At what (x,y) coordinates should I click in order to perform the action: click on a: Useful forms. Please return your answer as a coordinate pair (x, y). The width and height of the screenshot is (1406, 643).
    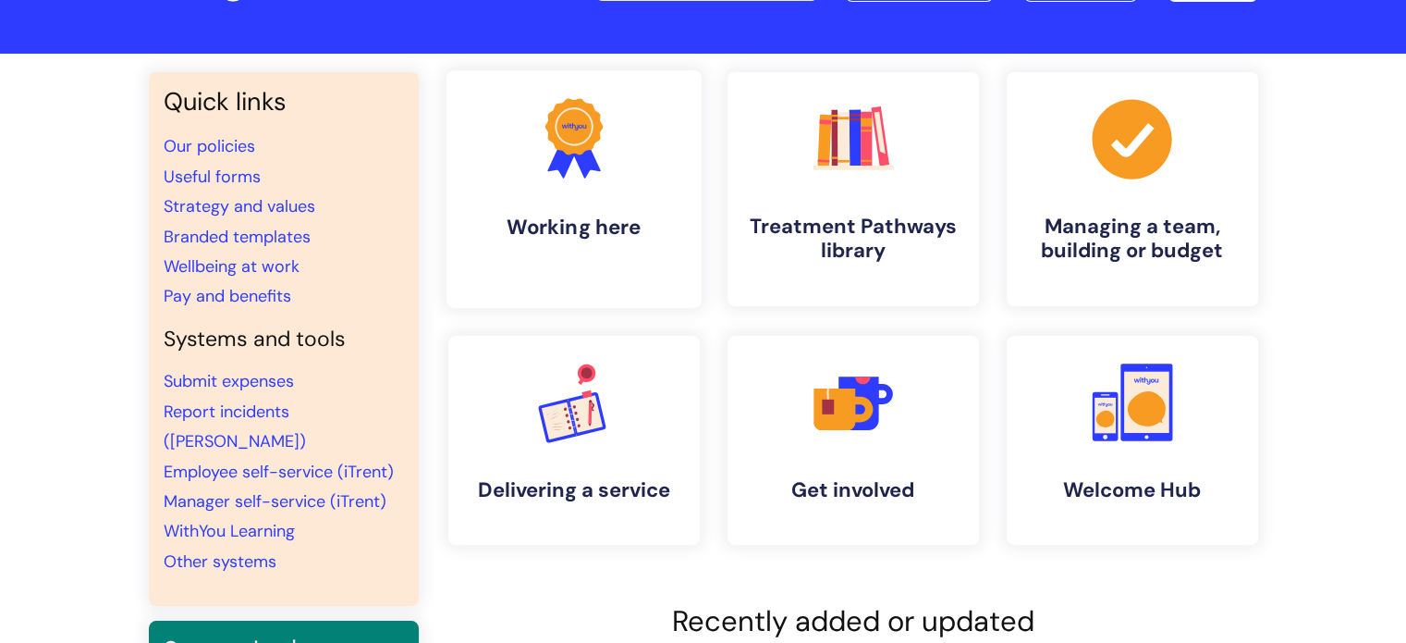
    Looking at the image, I should click on (212, 177).